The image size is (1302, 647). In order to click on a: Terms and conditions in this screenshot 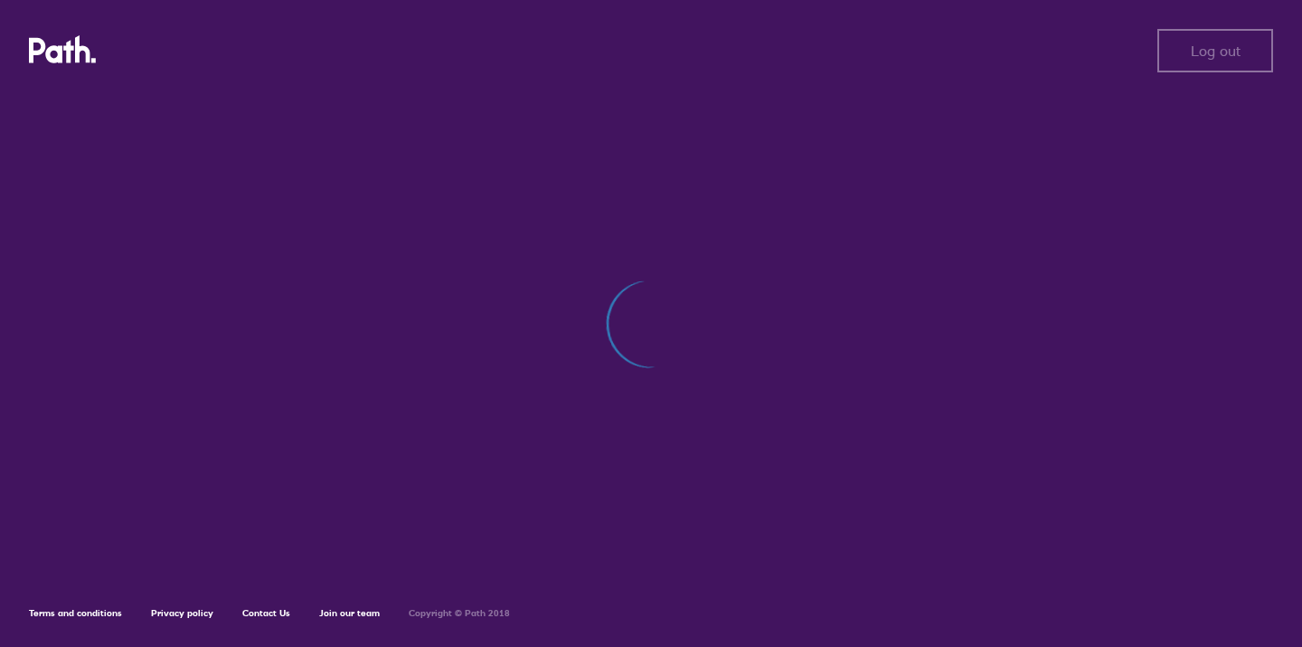, I will do `click(75, 612)`.